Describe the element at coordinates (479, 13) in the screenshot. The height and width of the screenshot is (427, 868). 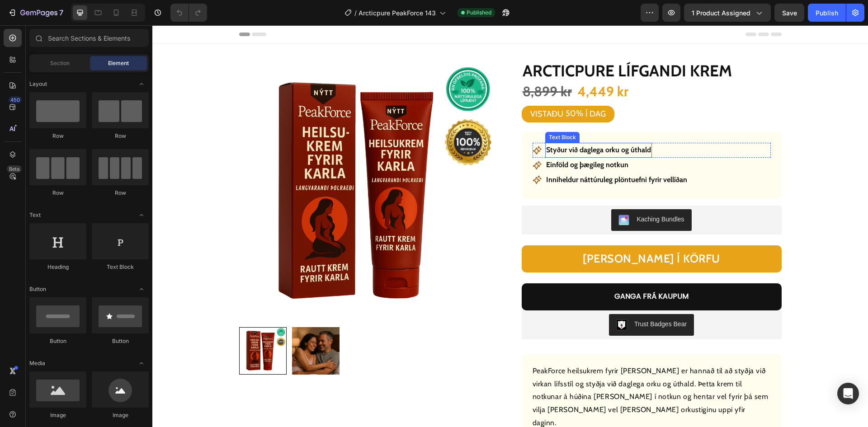
I see `span: Published` at that location.